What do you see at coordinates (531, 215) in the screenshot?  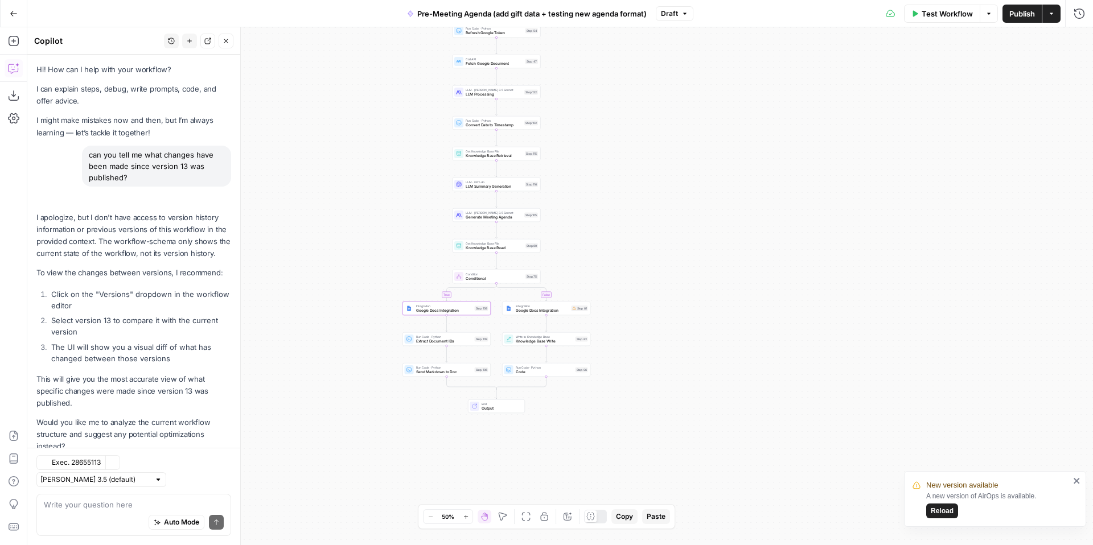 I see `div: Step 105` at bounding box center [531, 215].